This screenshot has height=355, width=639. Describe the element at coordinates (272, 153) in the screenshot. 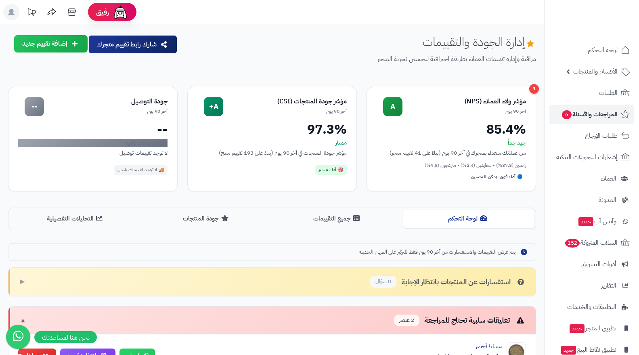

I see `div: مؤشر جودة المنتجات في آخر 90 يوم (بناءً على 193 تقييم منتج)` at that location.